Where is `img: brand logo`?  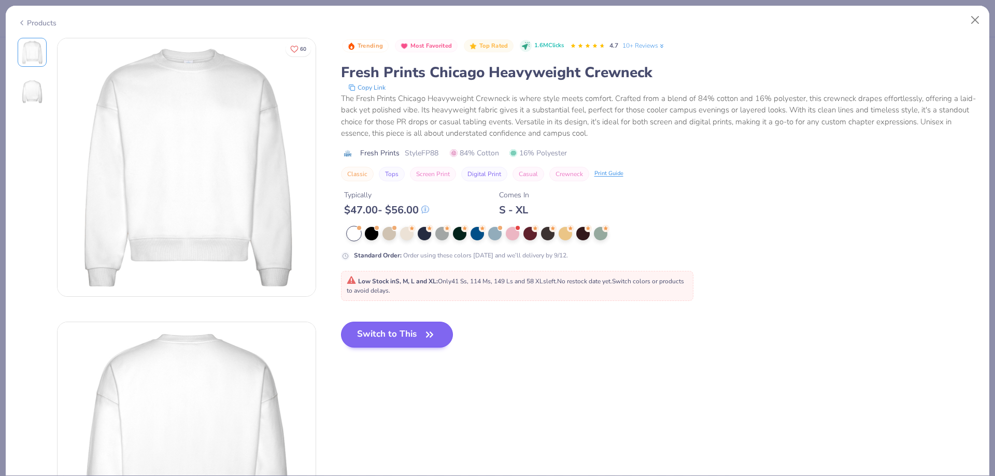 img: brand logo is located at coordinates (348, 153).